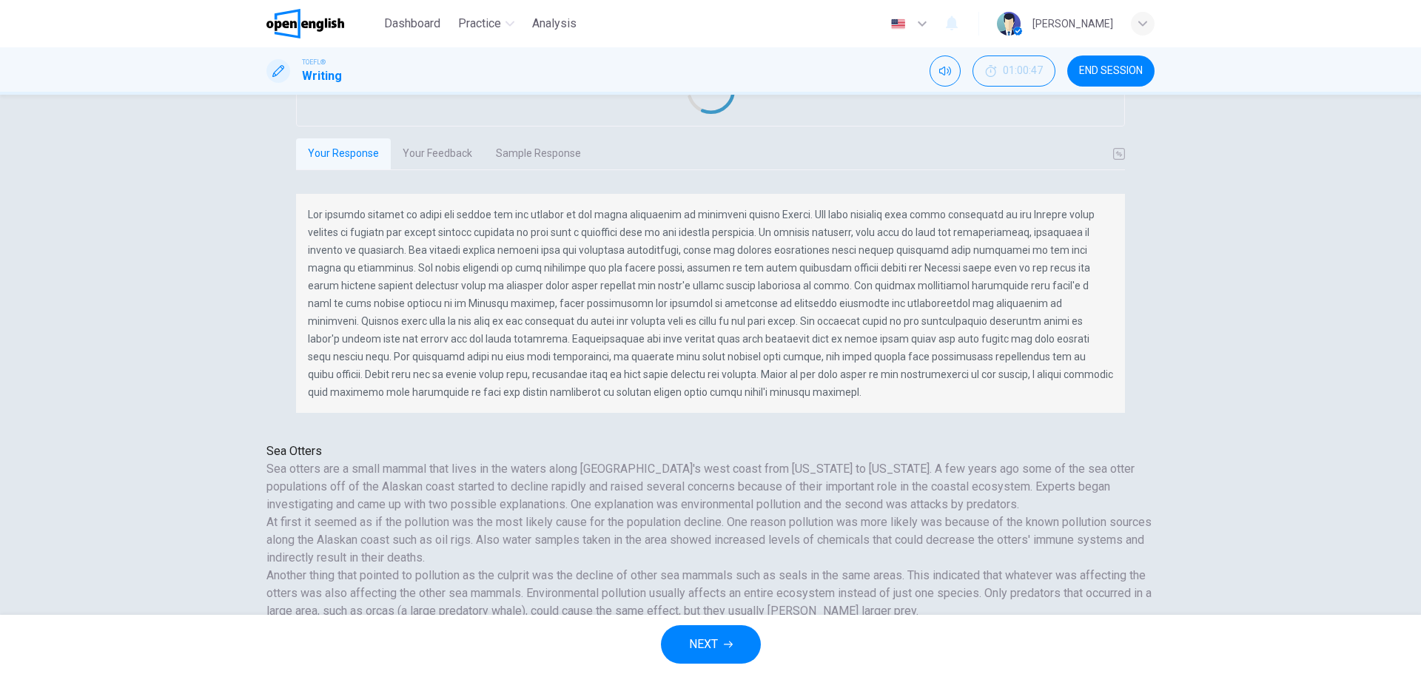  What do you see at coordinates (412, 24) in the screenshot?
I see `a: Dashboard` at bounding box center [412, 24].